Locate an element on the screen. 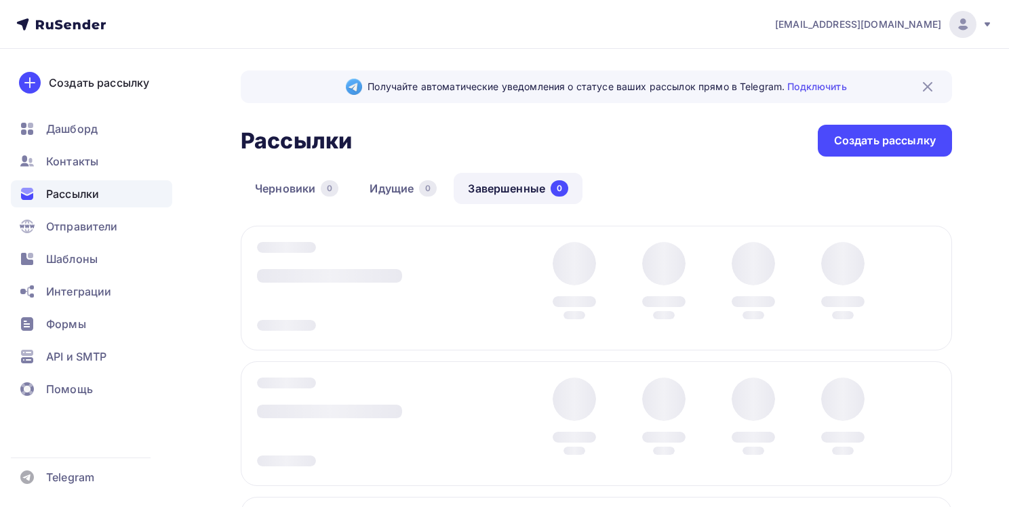  a: Отправители is located at coordinates (92, 227).